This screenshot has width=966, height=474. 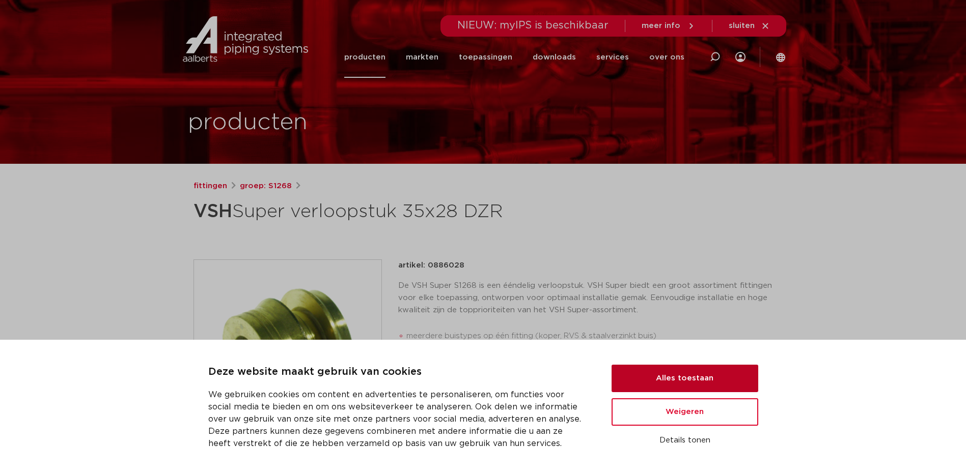 What do you see at coordinates (741, 25) in the screenshot?
I see `span: sluiten` at bounding box center [741, 25].